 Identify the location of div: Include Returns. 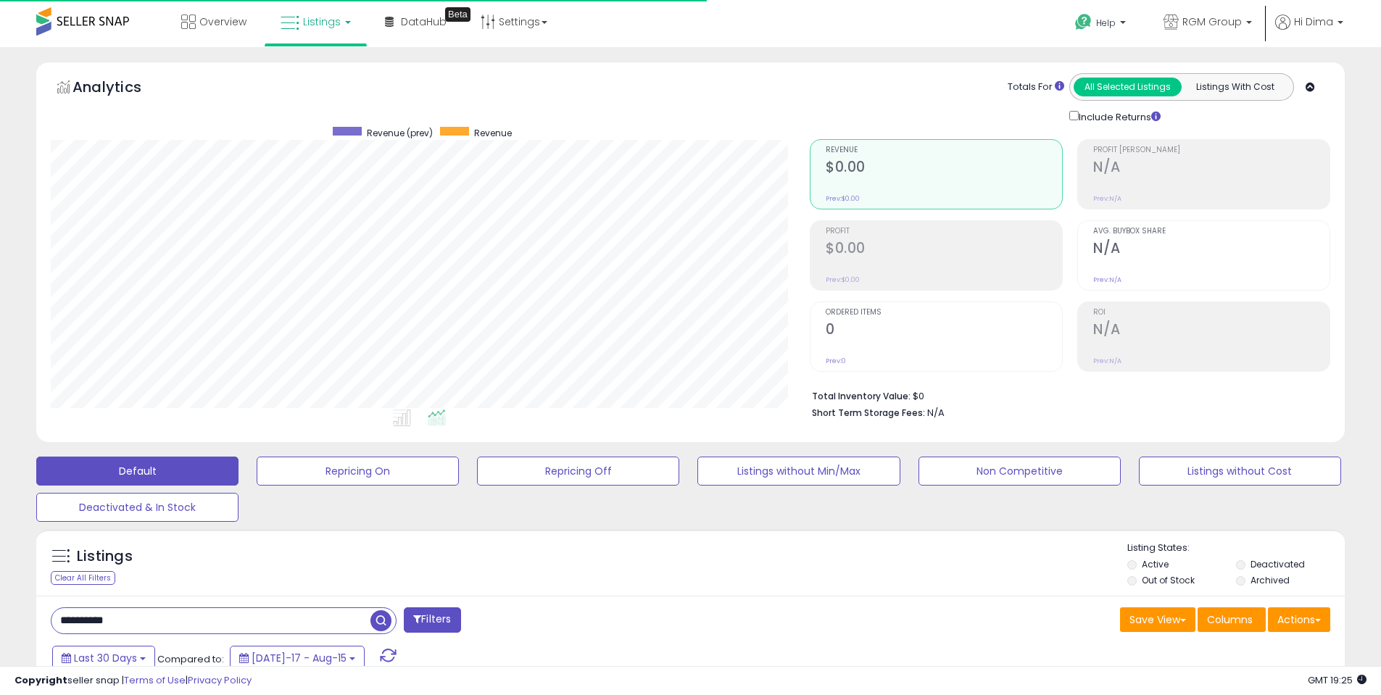
(1118, 116).